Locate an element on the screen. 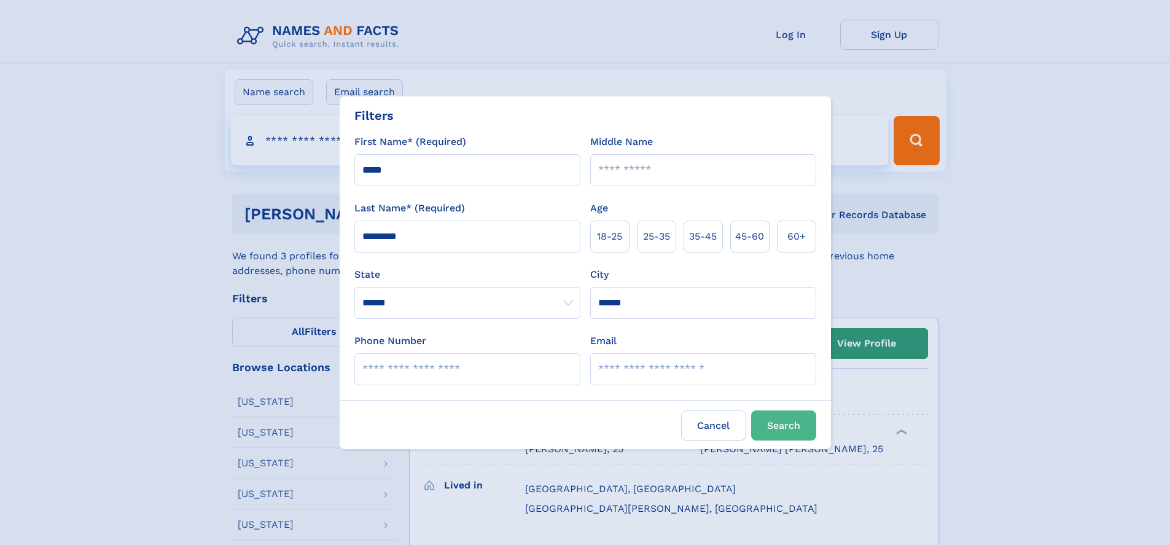 The image size is (1170, 545). label: Last Name* (Required) is located at coordinates (410, 208).